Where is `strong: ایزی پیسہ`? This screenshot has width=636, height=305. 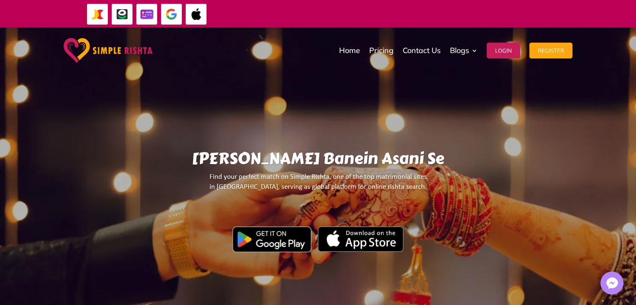
strong: ایزی پیسہ is located at coordinates (550, 13).